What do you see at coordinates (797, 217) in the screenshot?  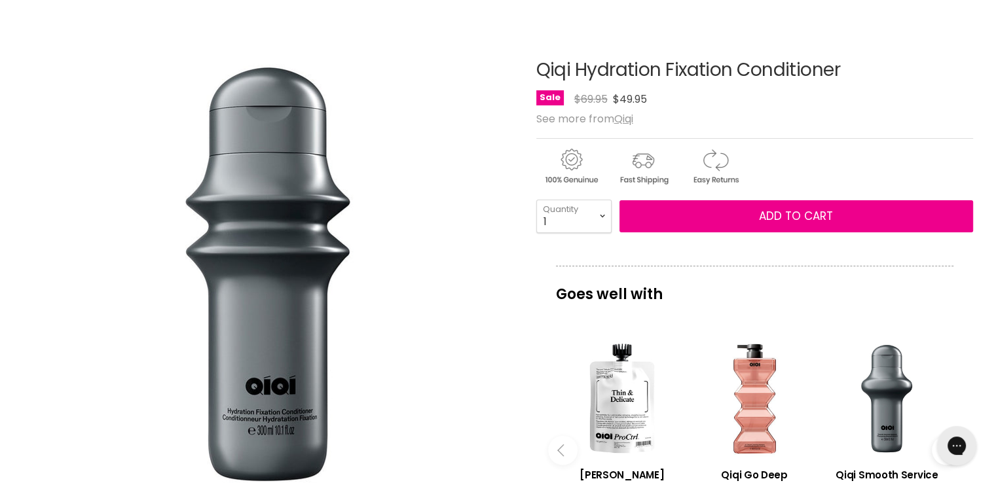 I see `button: Add to cart` at bounding box center [797, 217].